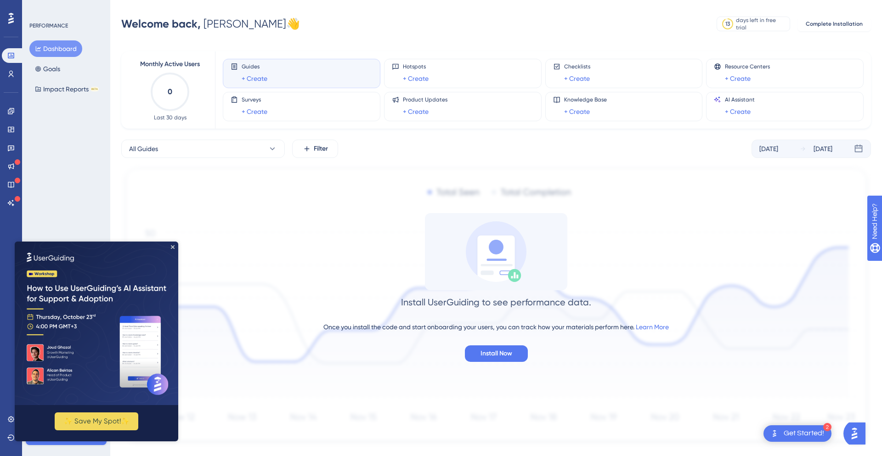 This screenshot has width=882, height=456. Describe the element at coordinates (47, 69) in the screenshot. I see `button: Goals` at that location.